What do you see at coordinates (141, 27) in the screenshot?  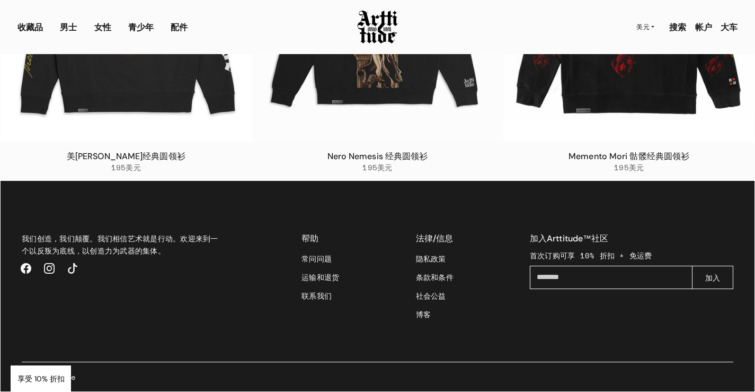 I see `font: 青少年` at bounding box center [141, 27].